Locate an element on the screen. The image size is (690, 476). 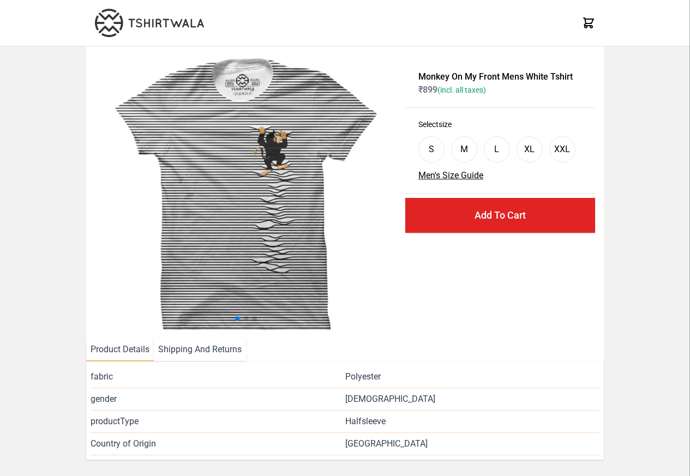
li: Shipping And Returns is located at coordinates (200, 350).